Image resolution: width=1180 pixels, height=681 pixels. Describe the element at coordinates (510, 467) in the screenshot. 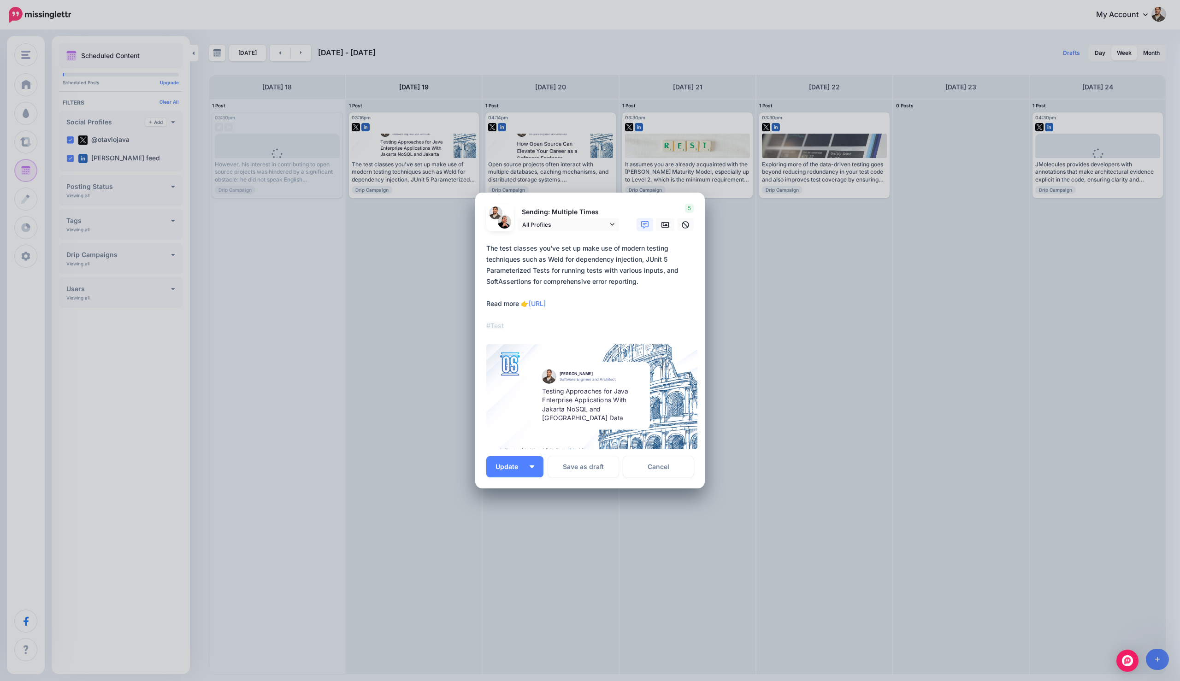

I see `span: Update` at that location.